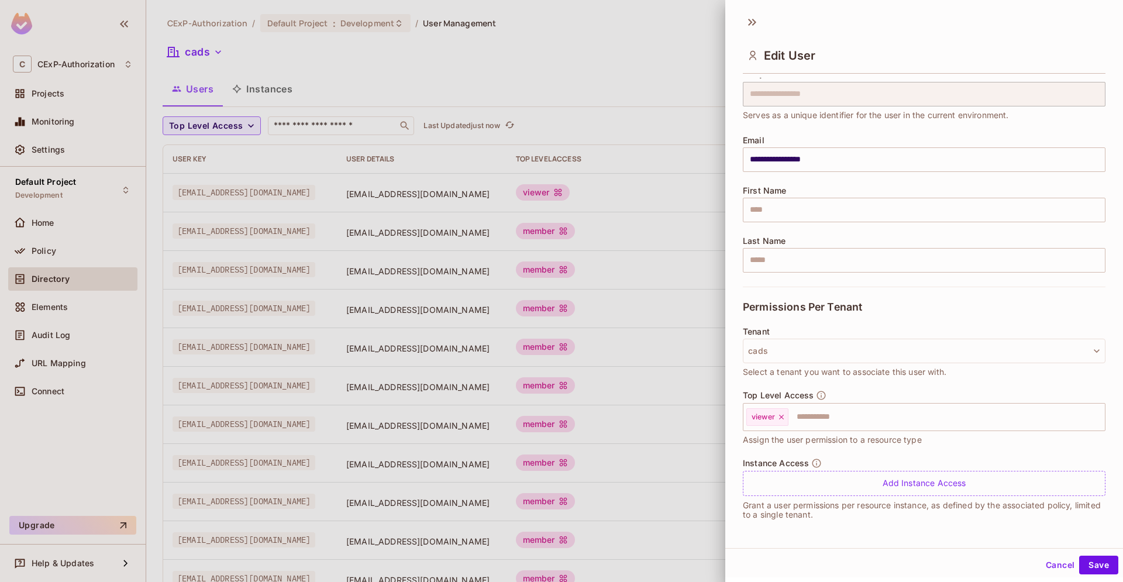 This screenshot has height=582, width=1123. Describe the element at coordinates (764, 417) in the screenshot. I see `span: viewer` at that location.